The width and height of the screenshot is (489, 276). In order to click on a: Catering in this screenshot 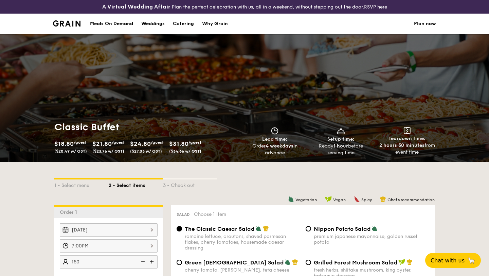, I will do `click(183, 24)`.